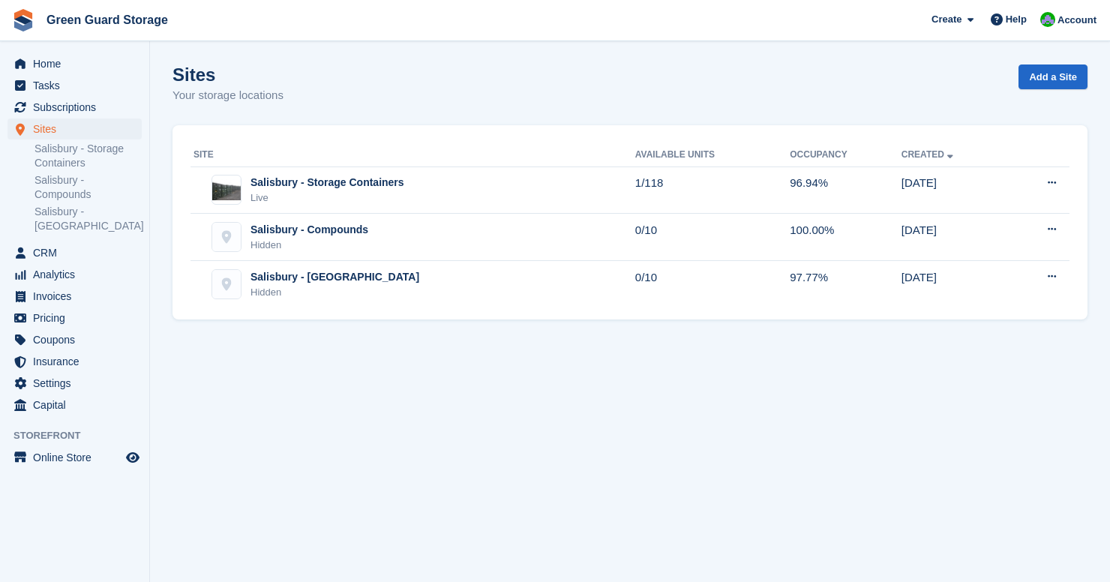  I want to click on span: Help, so click(1016, 19).